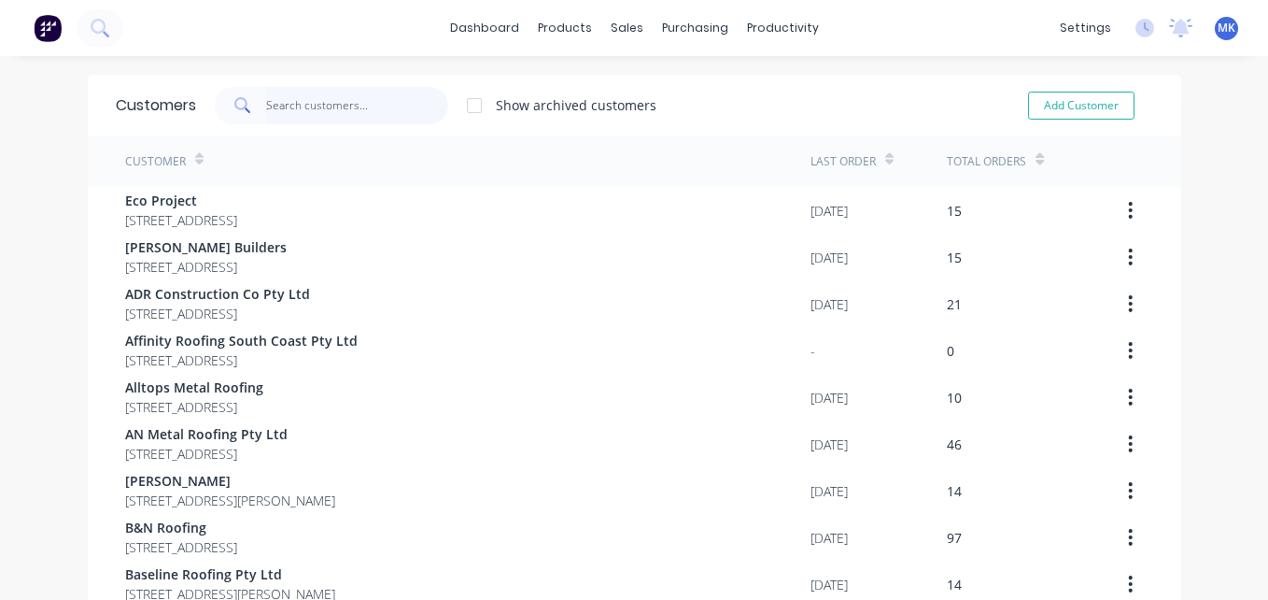 Image resolution: width=1268 pixels, height=600 pixels. What do you see at coordinates (783, 28) in the screenshot?
I see `div: productivity` at bounding box center [783, 28].